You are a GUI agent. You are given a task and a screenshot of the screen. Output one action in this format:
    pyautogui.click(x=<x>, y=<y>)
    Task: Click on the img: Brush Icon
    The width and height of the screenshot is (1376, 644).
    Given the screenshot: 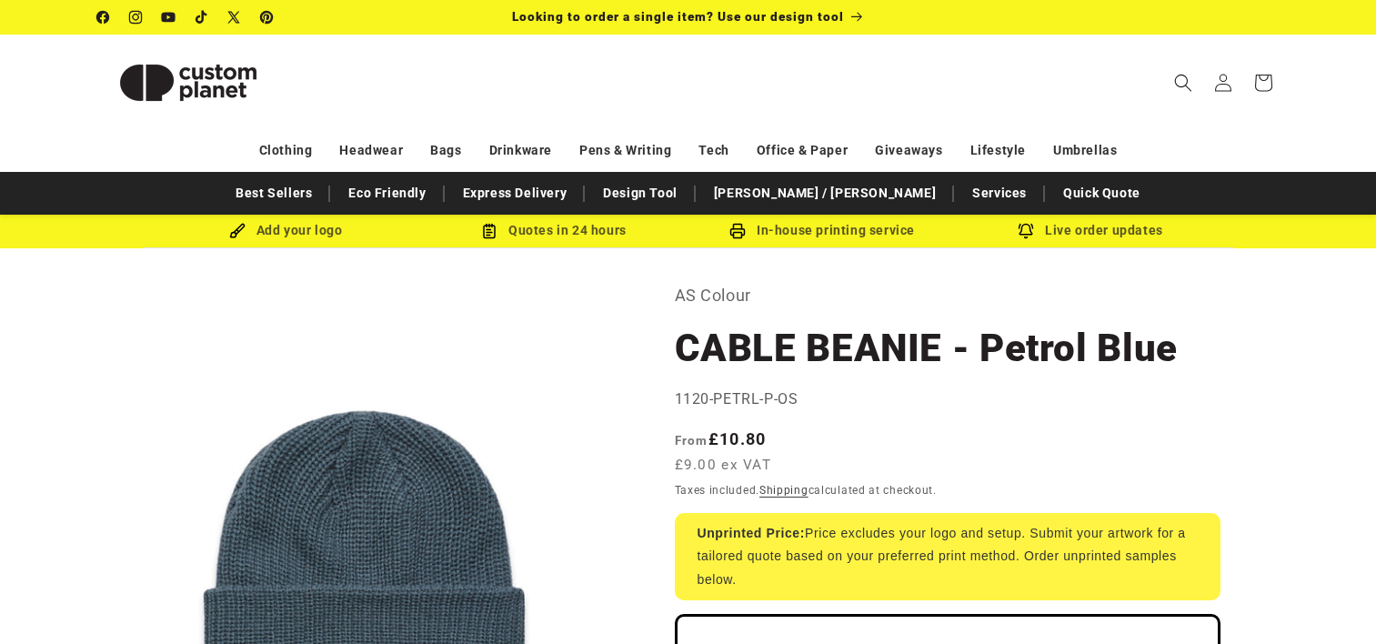 What is the action you would take?
    pyautogui.click(x=237, y=231)
    